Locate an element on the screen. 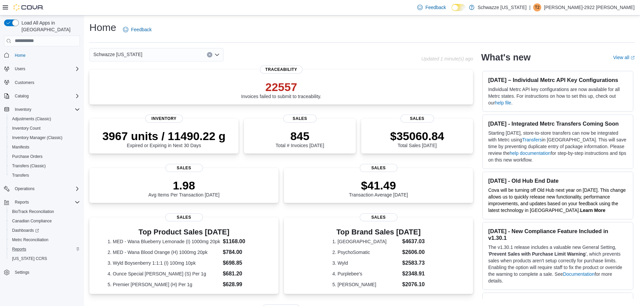 Image resolution: width=640 pixels, height=306 pixels. dd: $628.99 is located at coordinates (242, 285).